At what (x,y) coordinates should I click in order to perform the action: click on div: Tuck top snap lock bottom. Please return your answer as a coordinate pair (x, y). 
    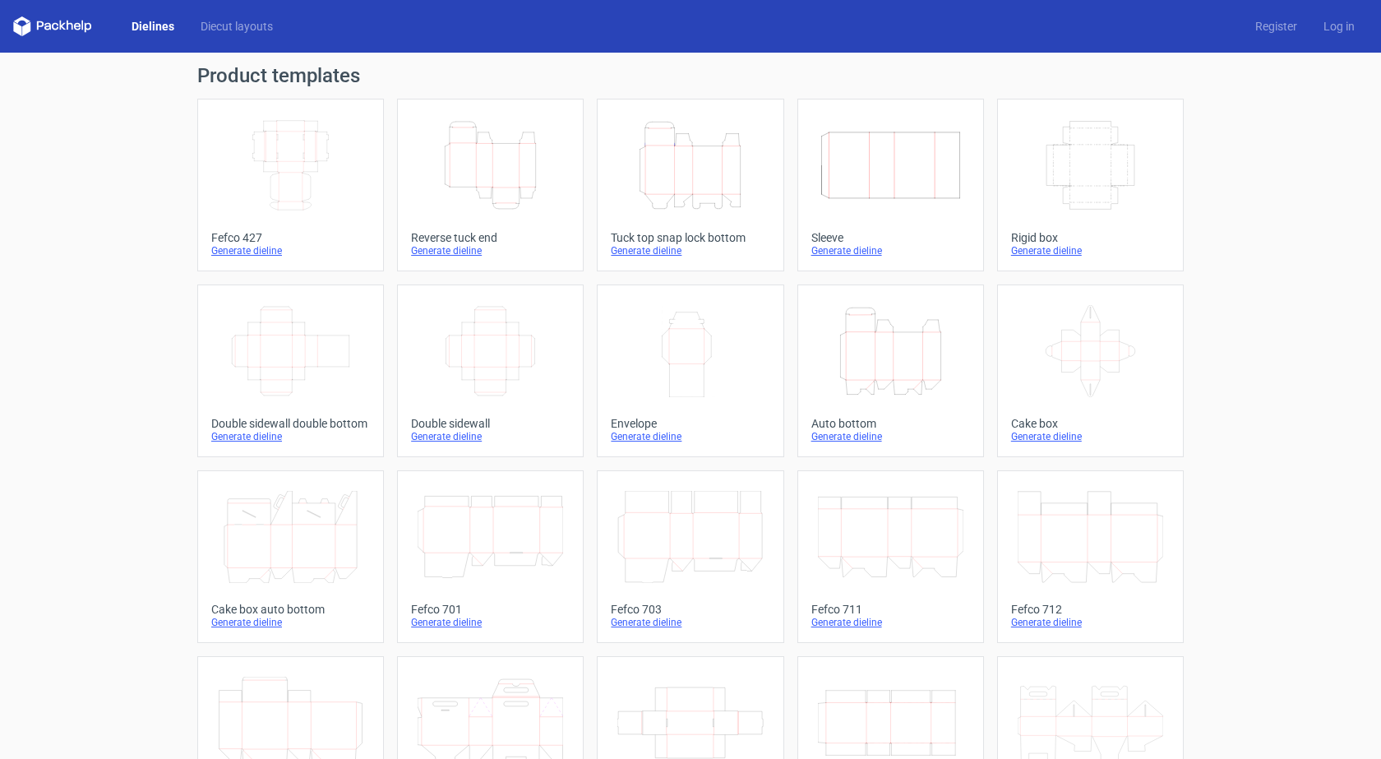
    Looking at the image, I should click on (690, 238).